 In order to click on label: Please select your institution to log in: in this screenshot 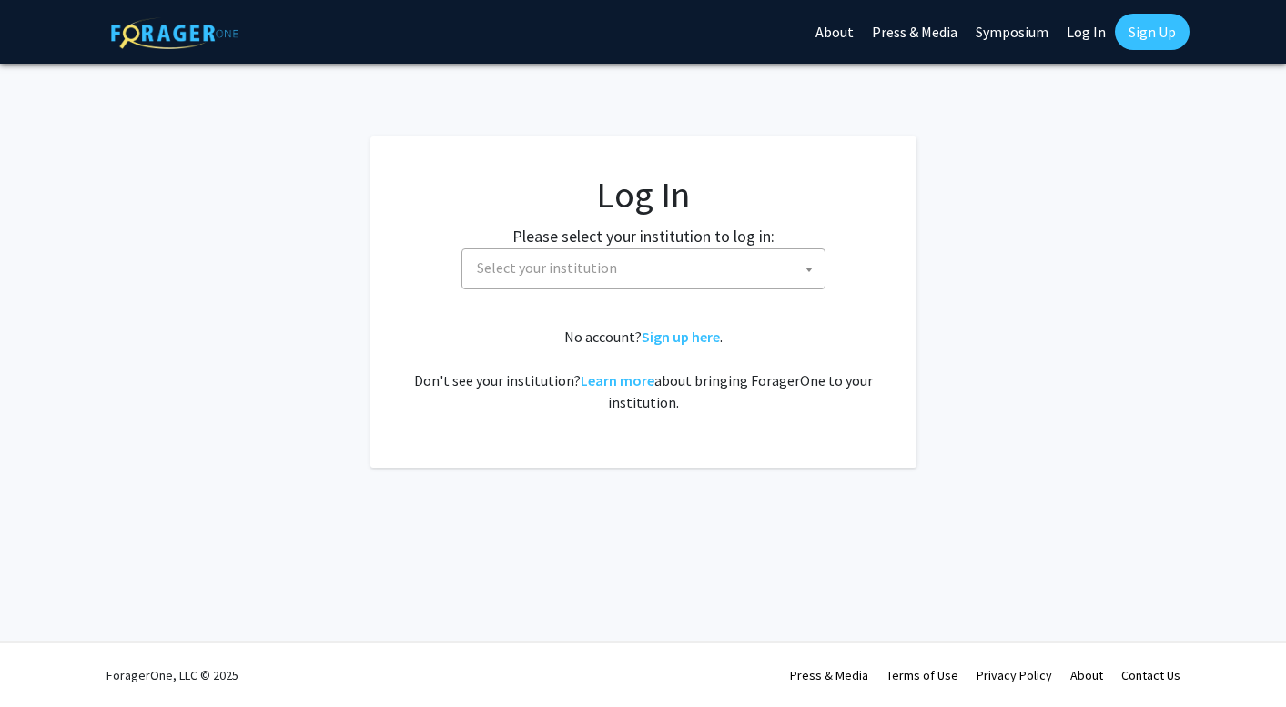, I will do `click(643, 236)`.